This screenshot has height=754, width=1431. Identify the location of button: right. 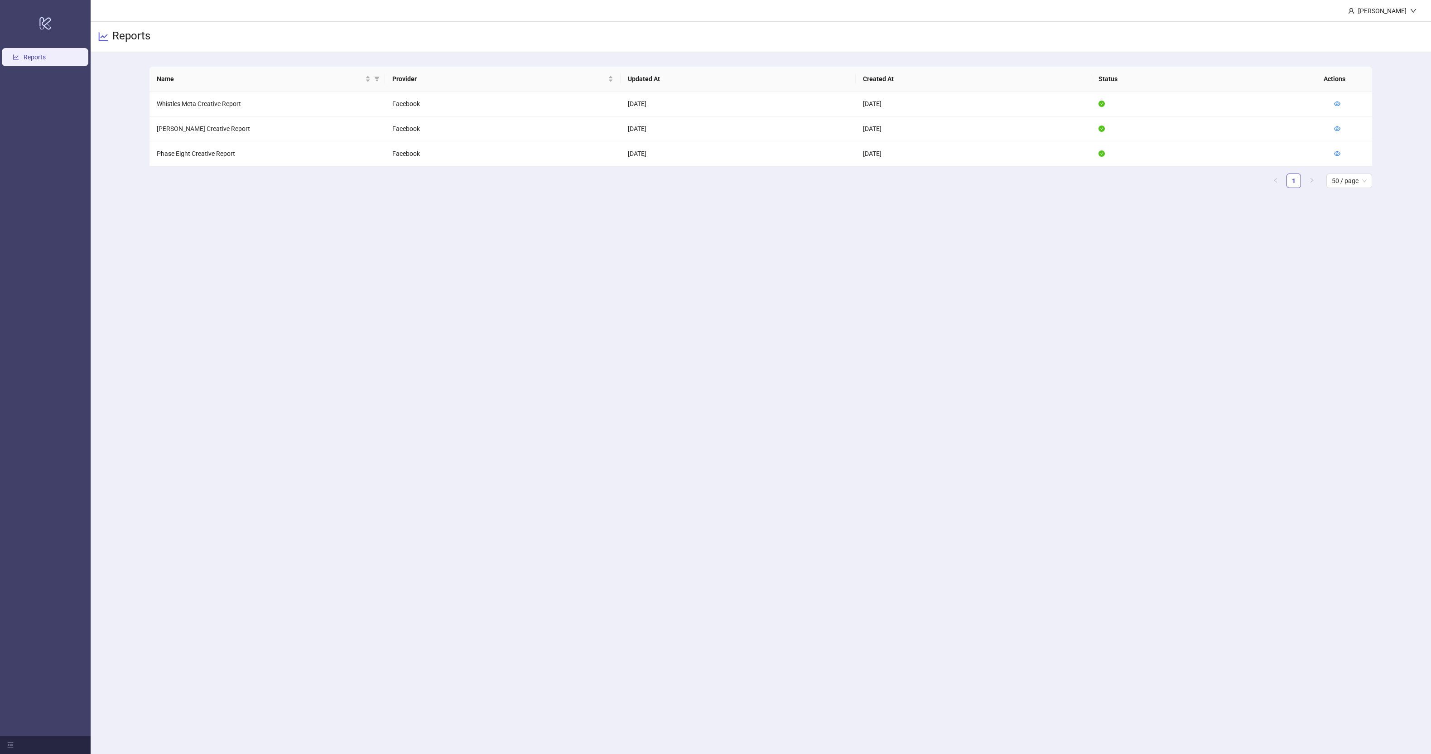
(1312, 181).